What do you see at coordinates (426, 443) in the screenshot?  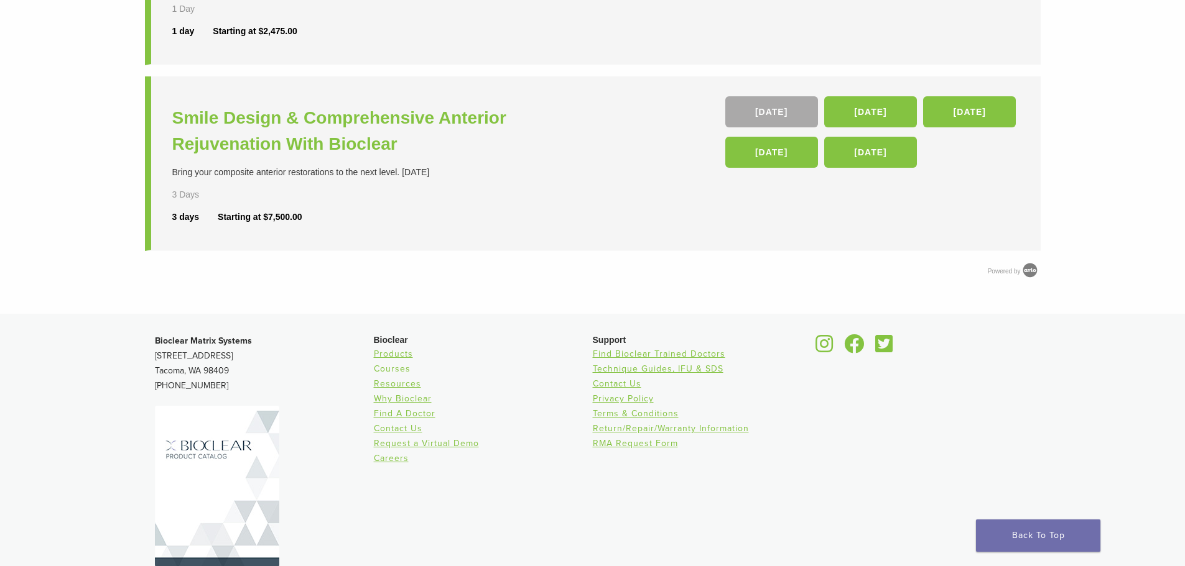 I see `a: Request a Virtual Demo` at bounding box center [426, 443].